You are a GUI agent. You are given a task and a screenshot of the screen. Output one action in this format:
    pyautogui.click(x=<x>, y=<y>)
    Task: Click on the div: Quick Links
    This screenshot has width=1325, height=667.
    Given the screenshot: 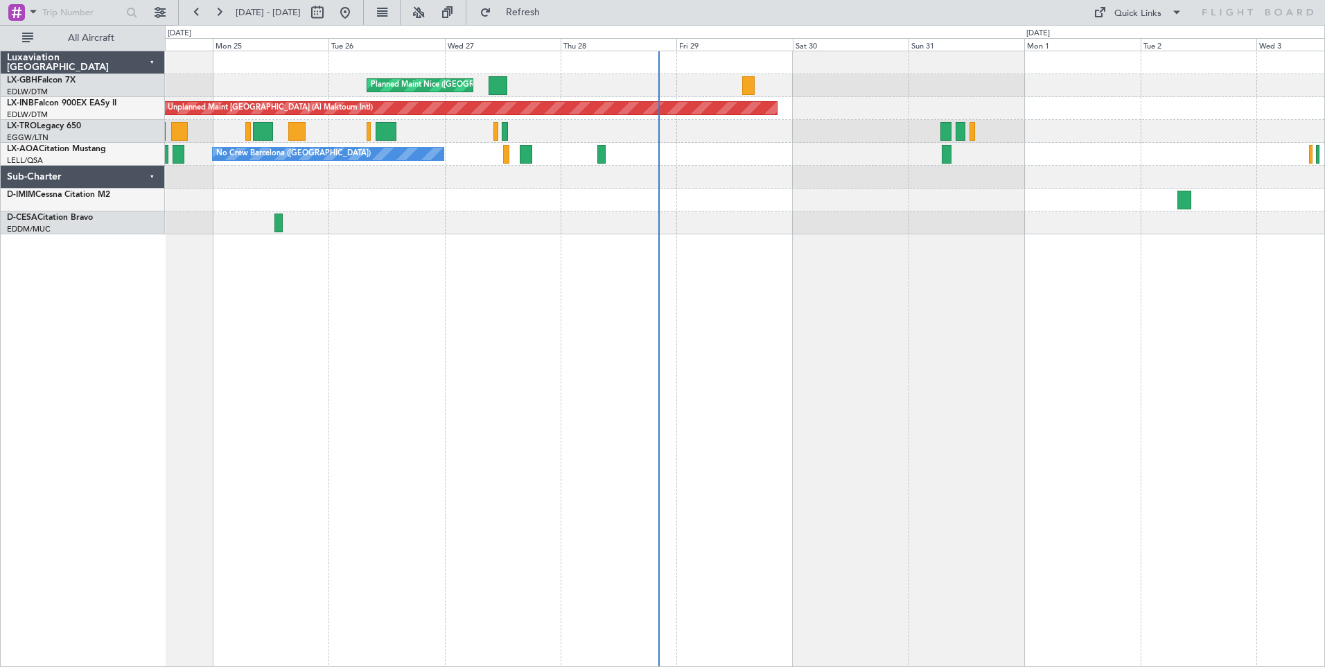 What is the action you would take?
    pyautogui.click(x=1138, y=14)
    